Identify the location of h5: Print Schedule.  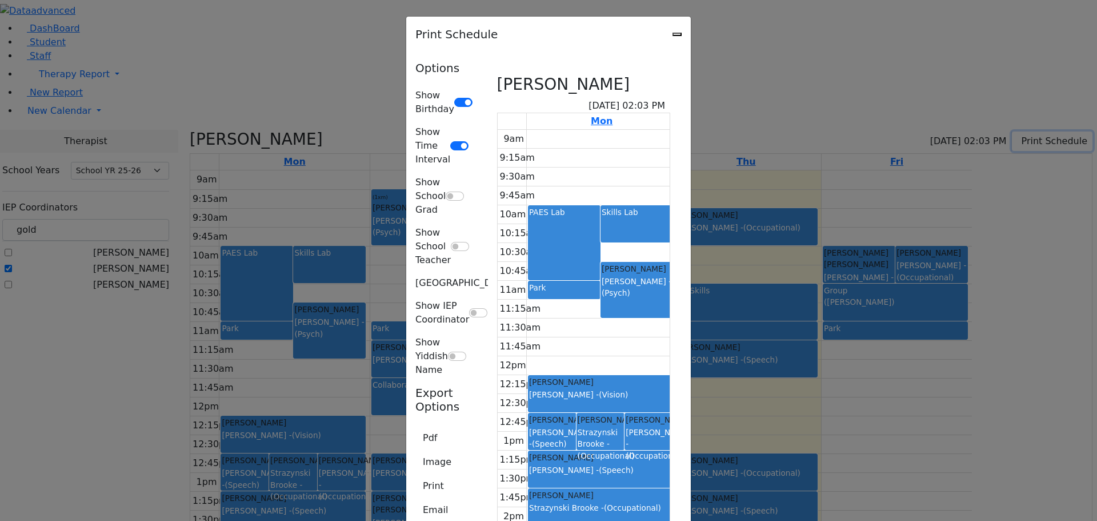
(457, 34).